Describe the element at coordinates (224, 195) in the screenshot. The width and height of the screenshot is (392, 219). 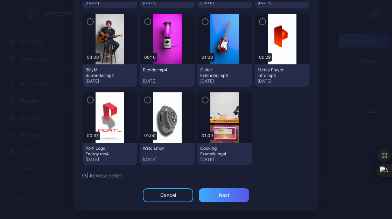
I see `div: Next` at that location.